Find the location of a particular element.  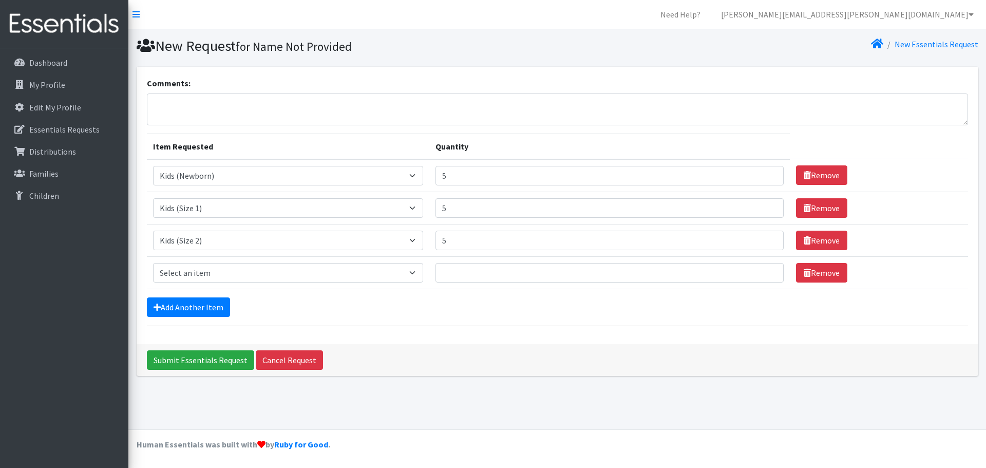

a: My Profile is located at coordinates (64, 85).